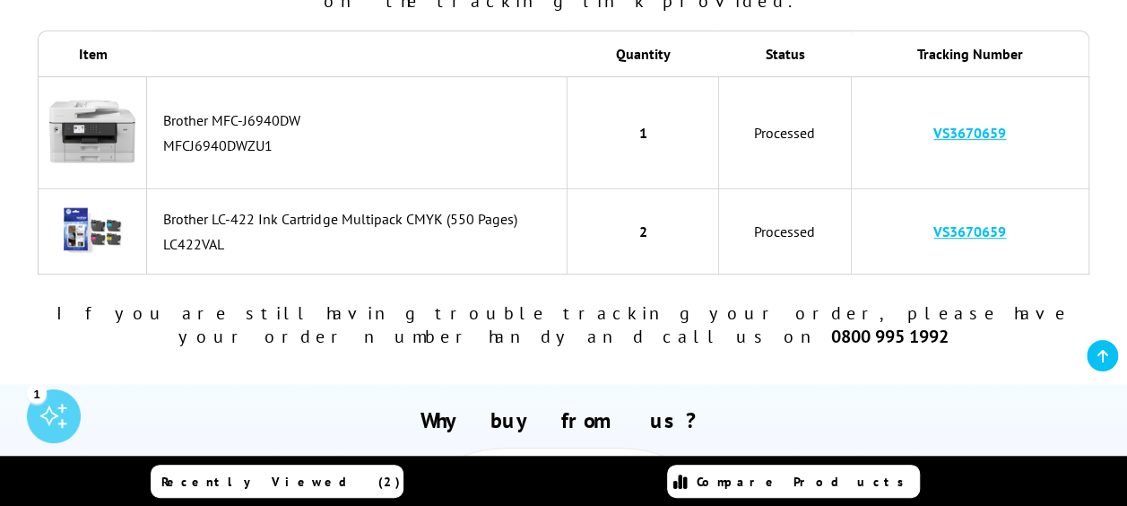 This screenshot has width=1127, height=506. I want to click on td: 1, so click(643, 133).